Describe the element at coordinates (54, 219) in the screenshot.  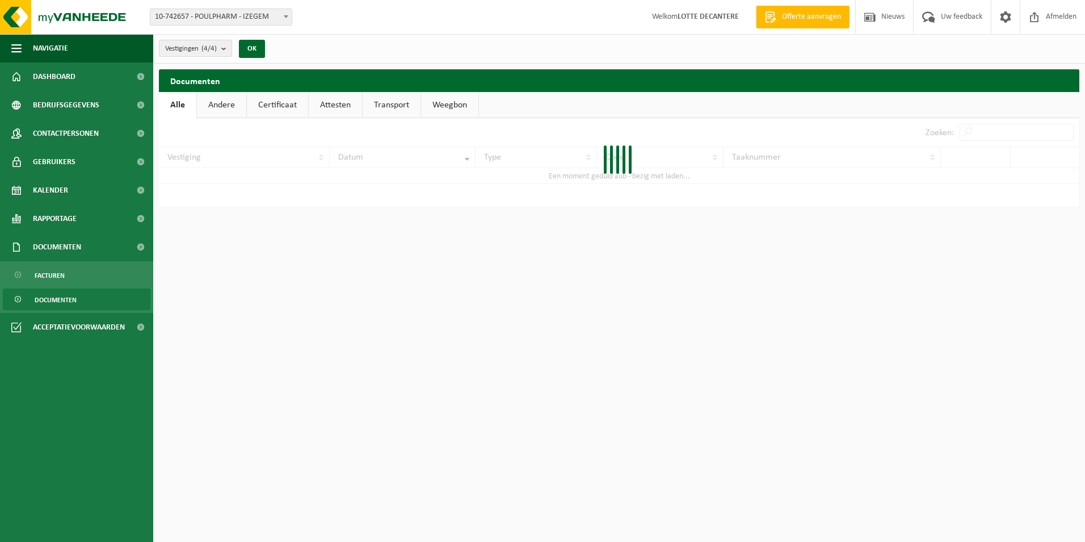
I see `span: Rapportage` at that location.